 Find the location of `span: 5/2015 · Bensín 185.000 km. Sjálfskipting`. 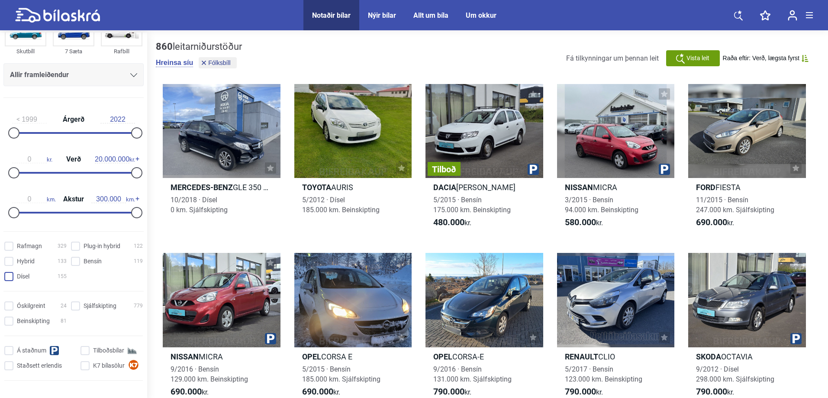

span: 5/2015 · Bensín 185.000 km. Sjálfskipting is located at coordinates (341, 374).